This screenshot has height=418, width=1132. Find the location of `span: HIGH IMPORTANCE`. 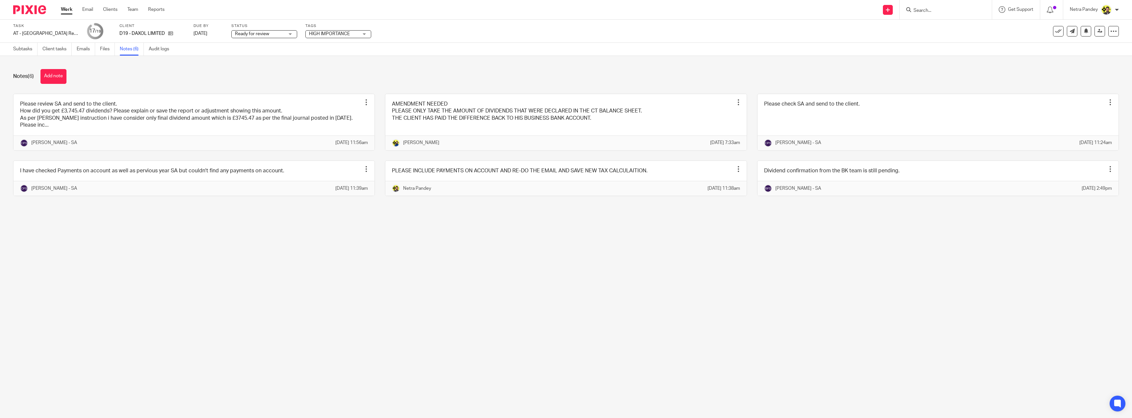

span: HIGH IMPORTANCE is located at coordinates (329, 34).